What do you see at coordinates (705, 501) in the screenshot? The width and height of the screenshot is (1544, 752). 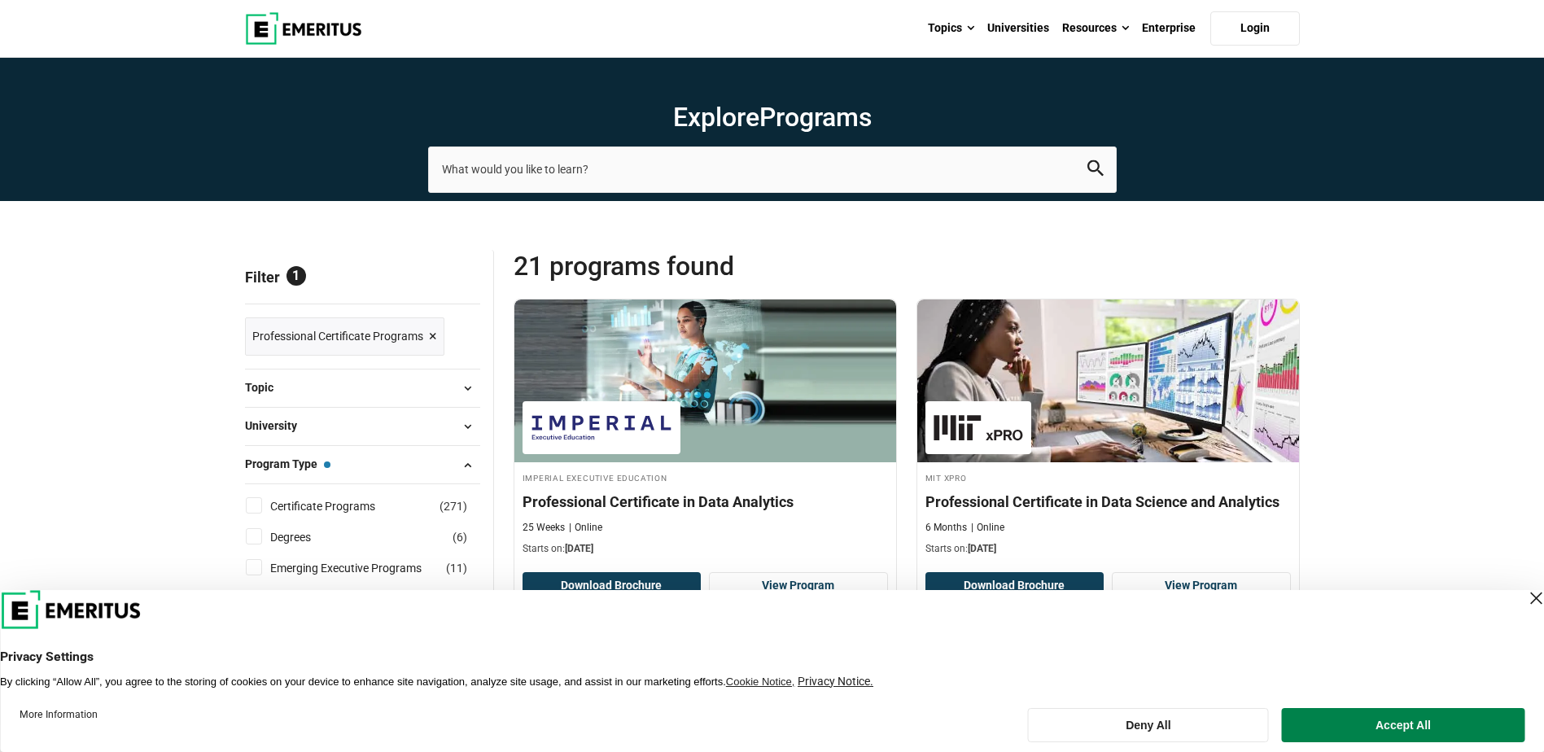 I see `h4: Professional Certificate in Data Analytics` at bounding box center [705, 501].